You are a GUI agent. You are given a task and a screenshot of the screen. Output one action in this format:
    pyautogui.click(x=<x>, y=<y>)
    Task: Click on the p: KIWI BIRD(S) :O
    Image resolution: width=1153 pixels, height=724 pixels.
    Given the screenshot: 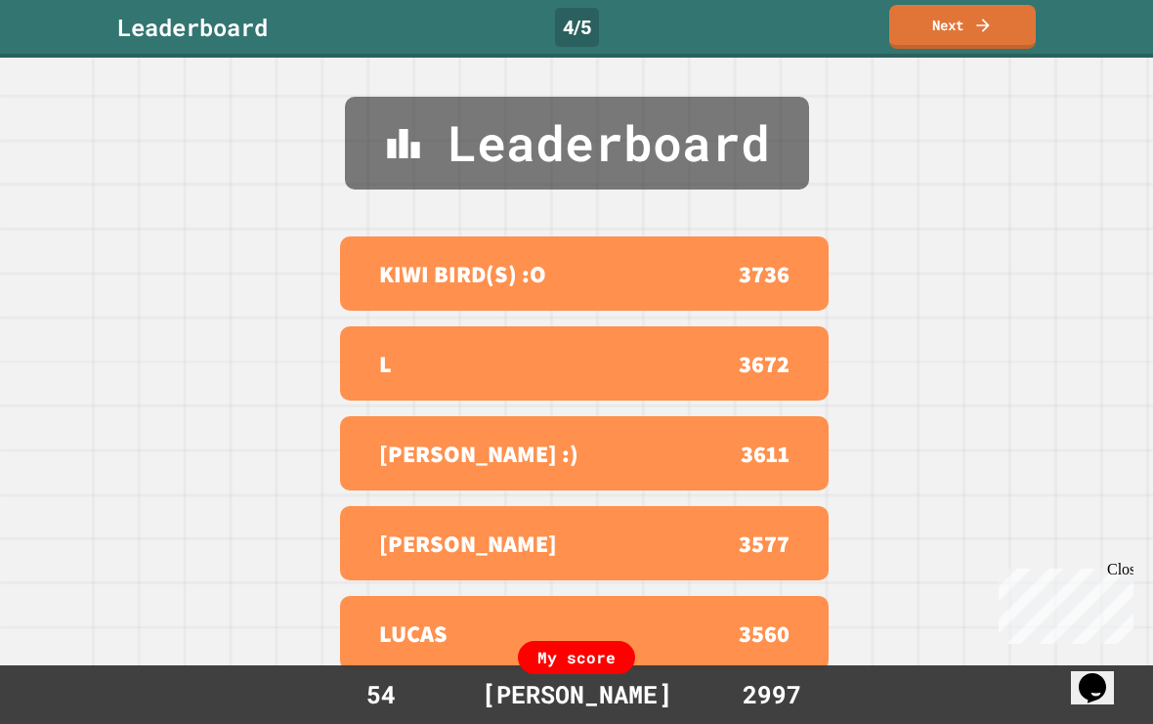 What is the action you would take?
    pyautogui.click(x=462, y=273)
    